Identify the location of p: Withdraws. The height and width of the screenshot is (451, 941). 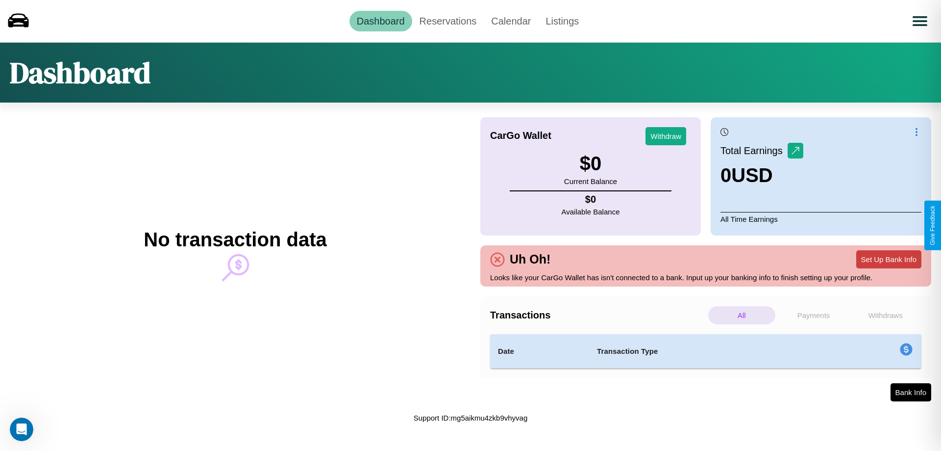
(886, 315).